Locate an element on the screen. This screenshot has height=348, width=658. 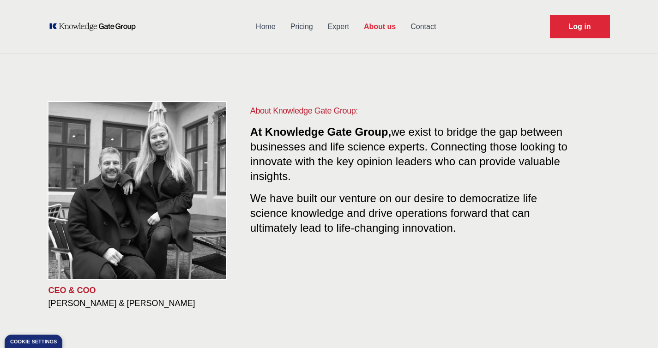
p: CEO & COO is located at coordinates (142, 290).